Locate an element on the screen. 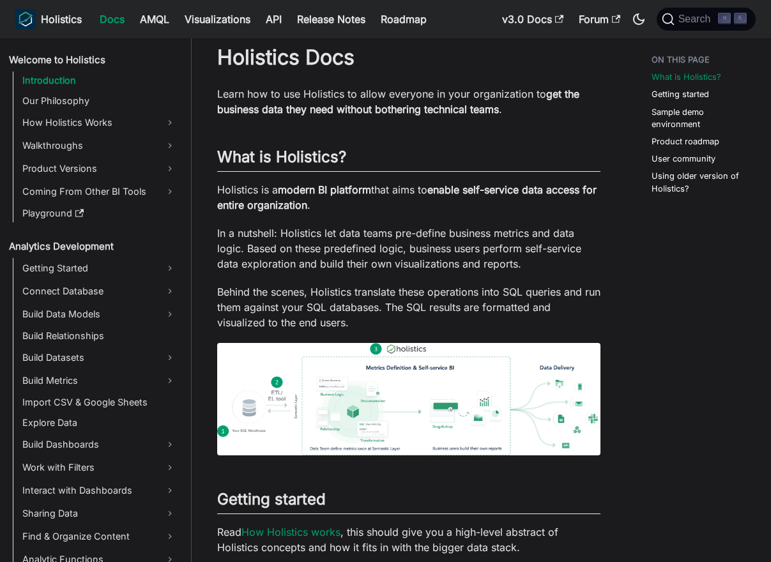 Image resolution: width=771 pixels, height=562 pixels. b: Holistics is located at coordinates (61, 19).